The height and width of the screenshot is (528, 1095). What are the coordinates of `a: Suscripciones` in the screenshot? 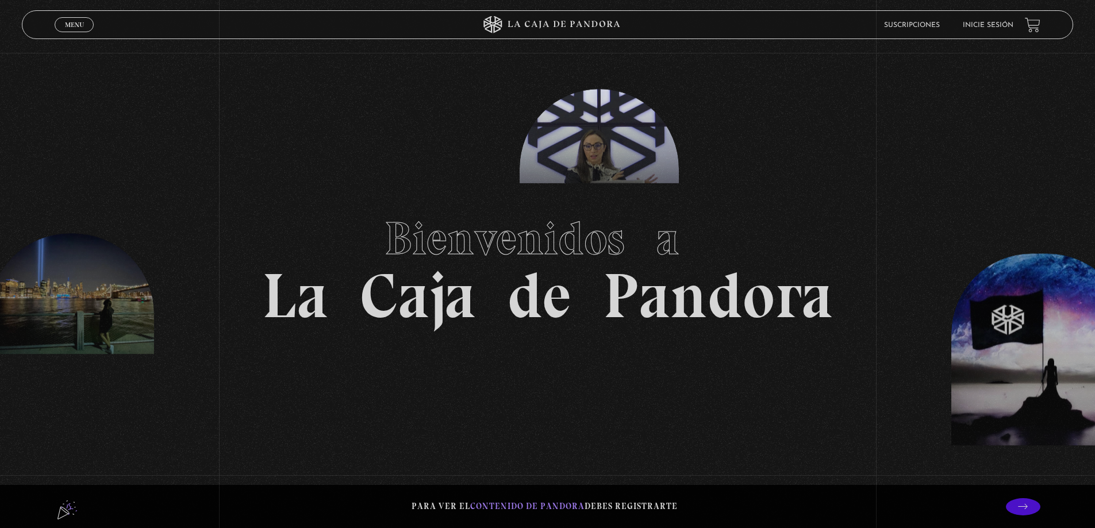 It's located at (911, 25).